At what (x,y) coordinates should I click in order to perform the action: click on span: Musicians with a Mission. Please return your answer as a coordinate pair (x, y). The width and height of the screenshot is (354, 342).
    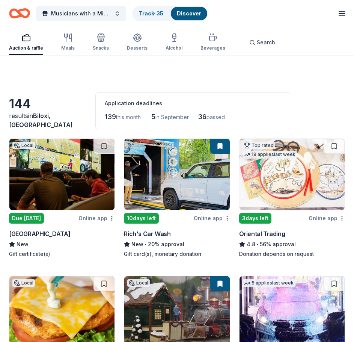
    Looking at the image, I should click on (81, 14).